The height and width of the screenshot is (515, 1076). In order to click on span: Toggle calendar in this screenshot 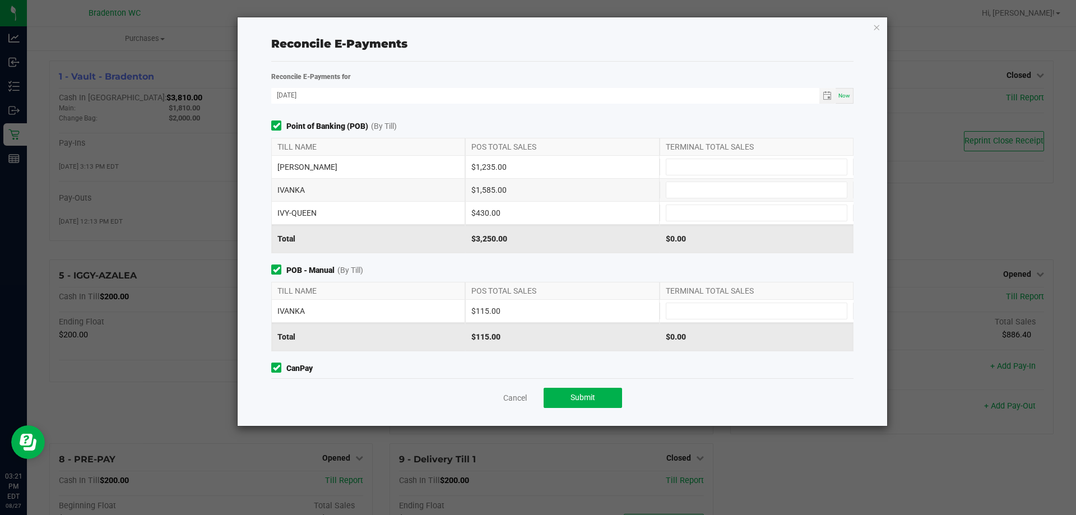, I will do `click(827, 96)`.